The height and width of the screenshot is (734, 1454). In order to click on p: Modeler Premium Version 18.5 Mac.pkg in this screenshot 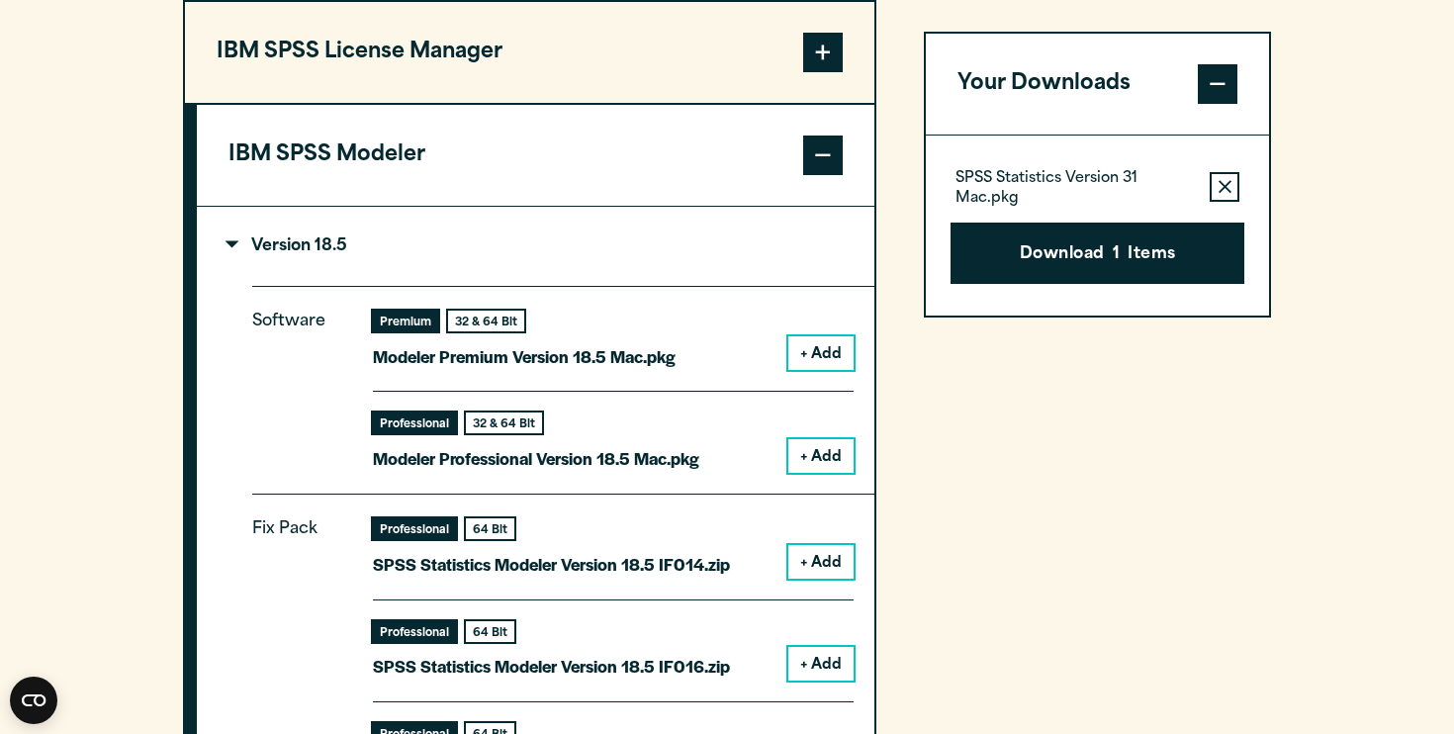, I will do `click(524, 356)`.